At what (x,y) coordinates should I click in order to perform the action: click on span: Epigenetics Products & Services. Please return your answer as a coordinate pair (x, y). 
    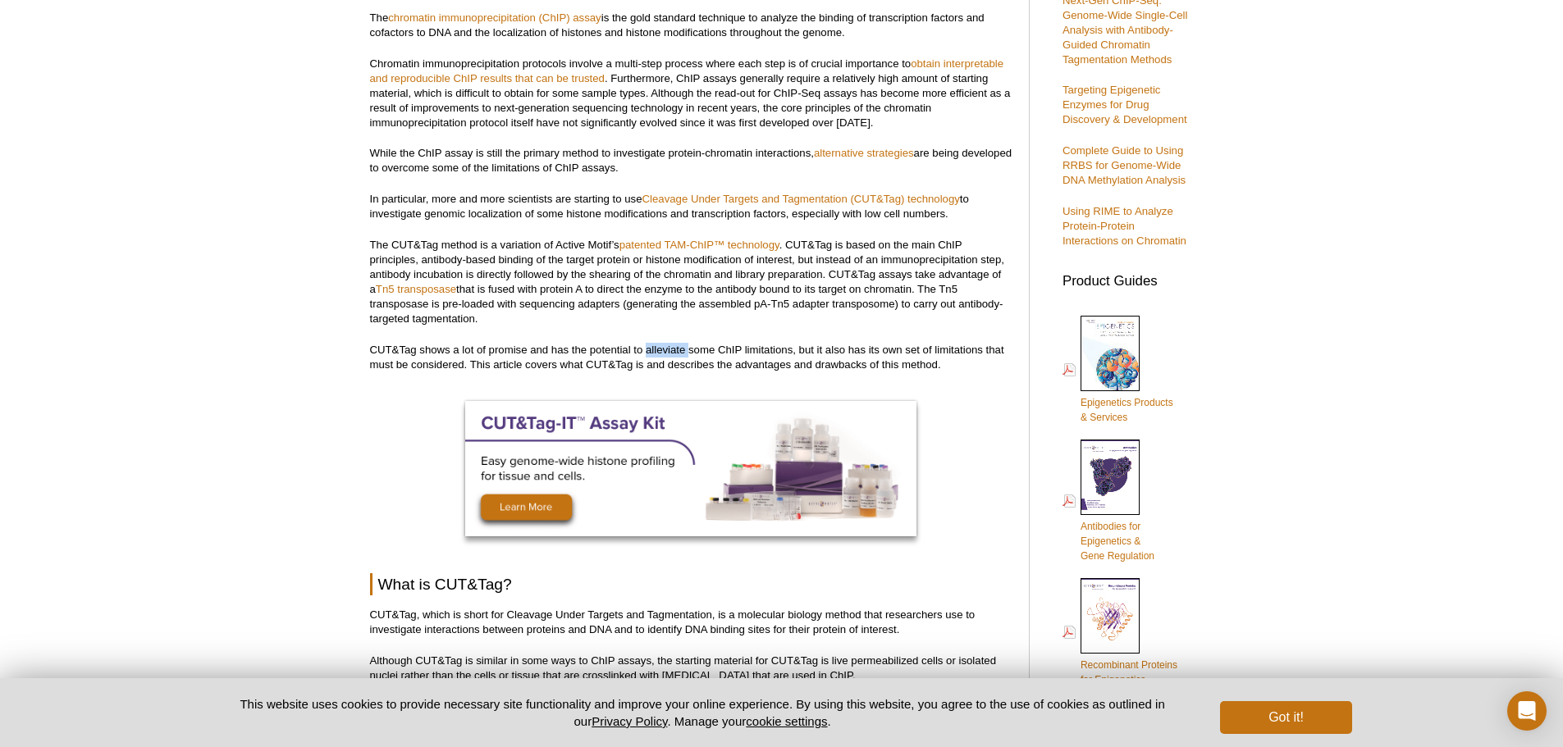
    Looking at the image, I should click on (1126, 410).